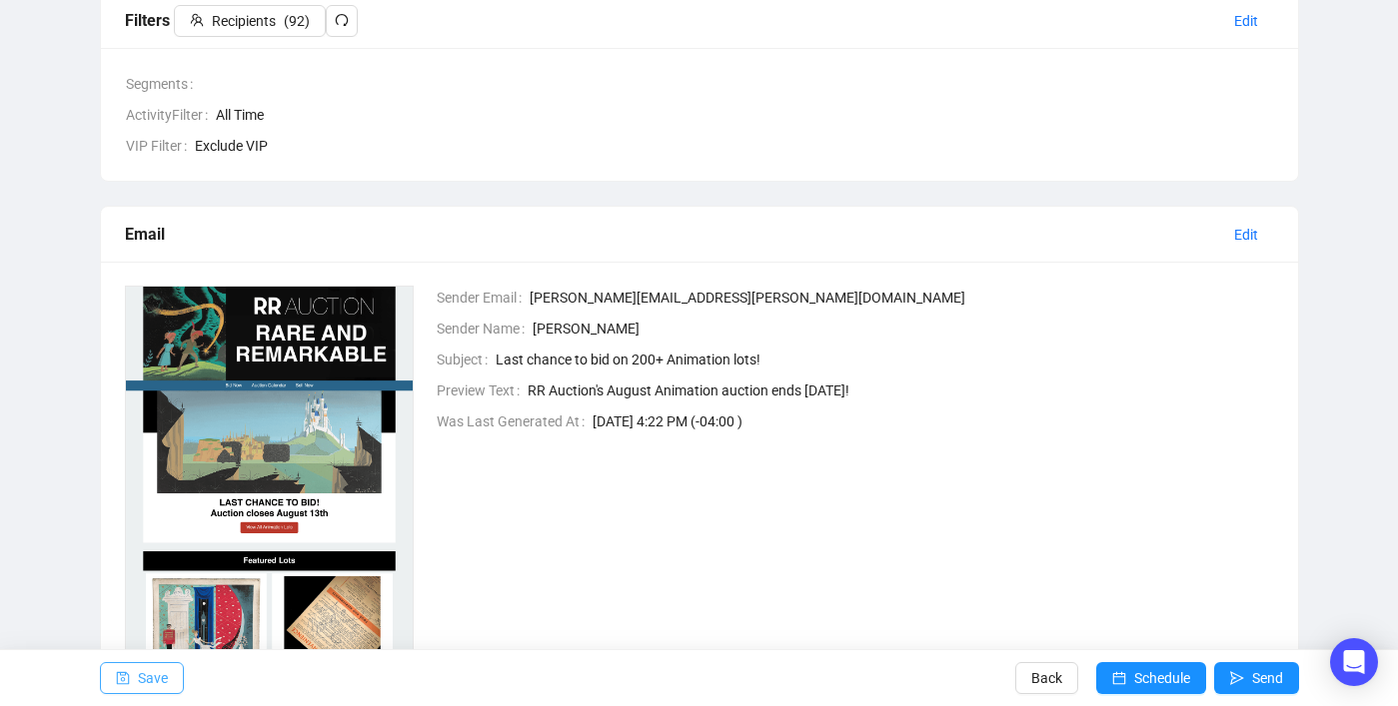  I want to click on span: Subject, so click(466, 360).